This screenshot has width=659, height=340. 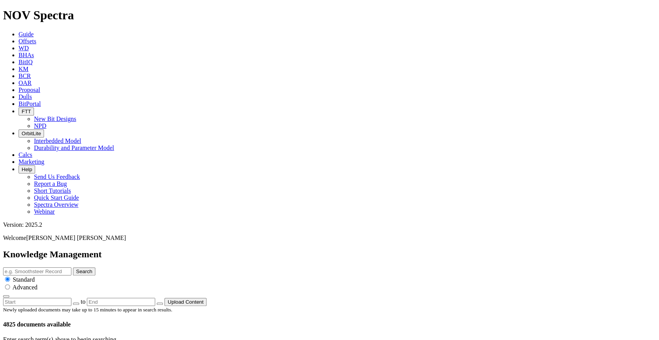 What do you see at coordinates (185, 301) in the screenshot?
I see `button: Upload Content` at bounding box center [185, 301].